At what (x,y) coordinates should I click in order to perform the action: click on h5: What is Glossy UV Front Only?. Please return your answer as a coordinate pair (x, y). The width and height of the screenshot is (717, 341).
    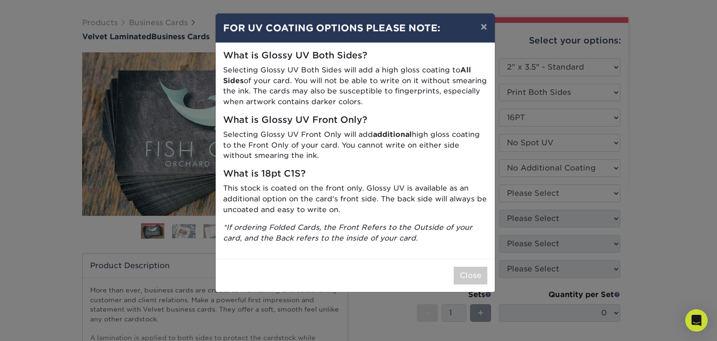
    Looking at the image, I should click on (355, 120).